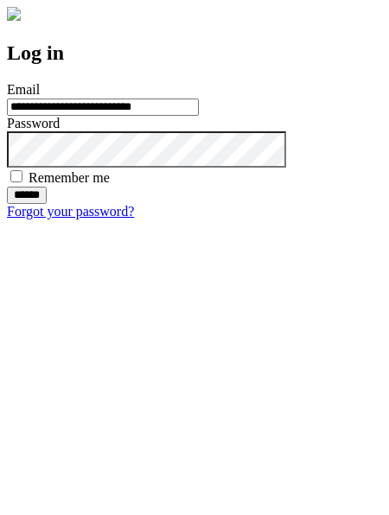 The height and width of the screenshot is (515, 389). What do you see at coordinates (194, 53) in the screenshot?
I see `h2: Log in` at bounding box center [194, 53].